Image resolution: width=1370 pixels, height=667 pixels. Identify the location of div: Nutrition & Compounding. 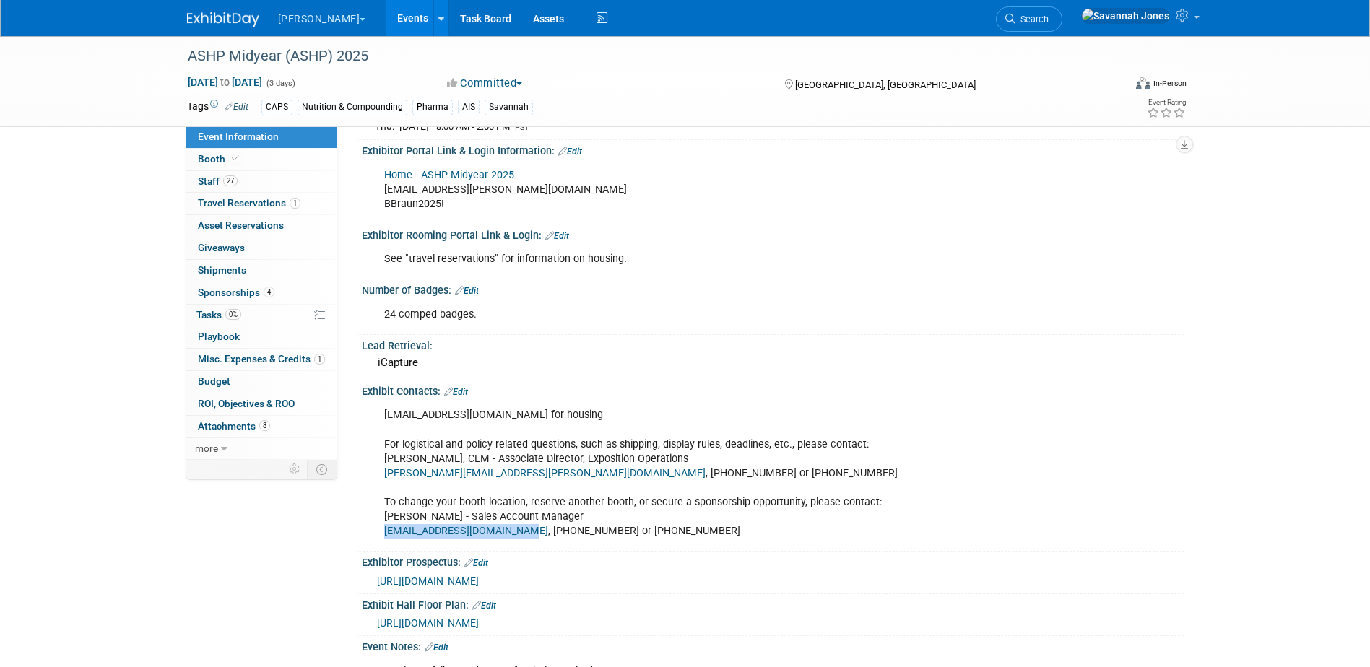
(352, 107).